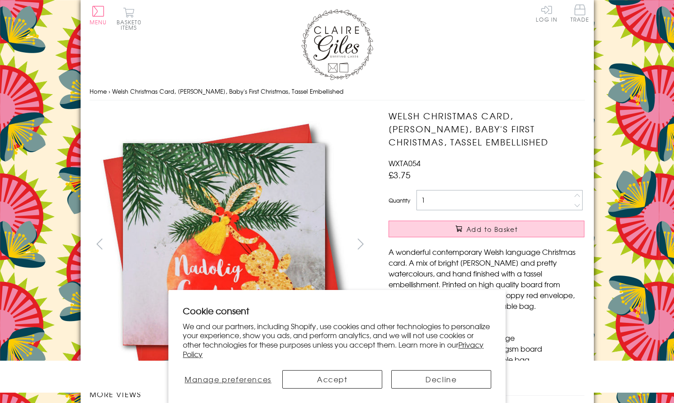 The height and width of the screenshot is (403, 674). What do you see at coordinates (404, 163) in the screenshot?
I see `span: WXTA054` at bounding box center [404, 163].